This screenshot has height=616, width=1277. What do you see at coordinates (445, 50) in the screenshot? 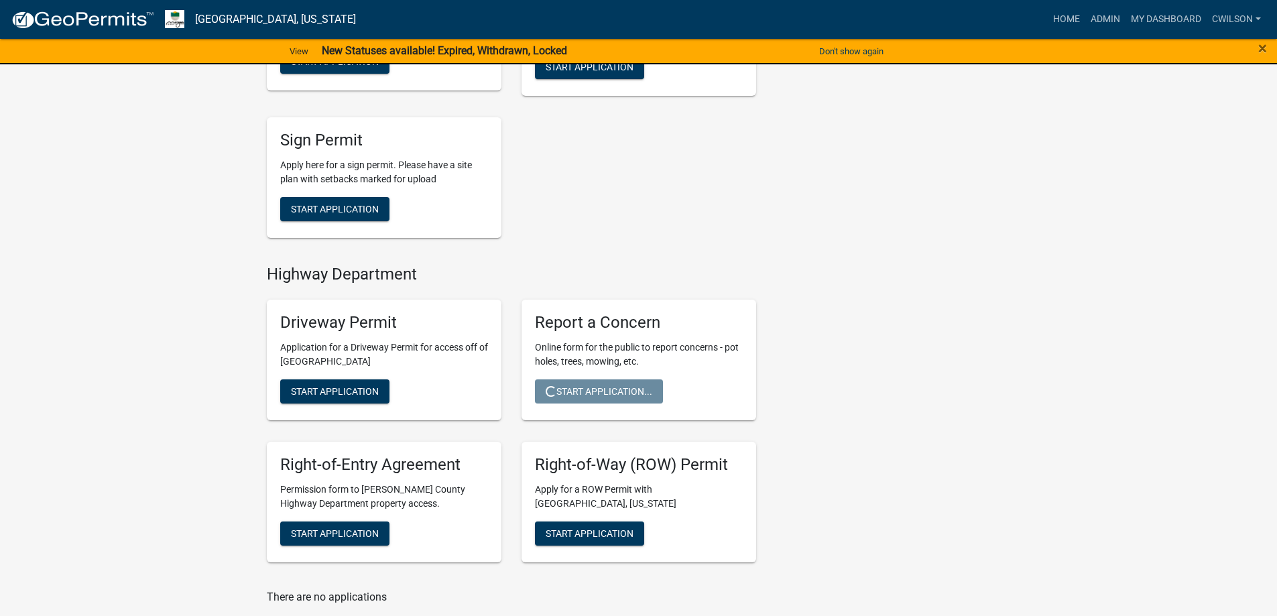
I see `strong: New Statuses available! Expired, Withdrawn, Locked` at bounding box center [445, 50].